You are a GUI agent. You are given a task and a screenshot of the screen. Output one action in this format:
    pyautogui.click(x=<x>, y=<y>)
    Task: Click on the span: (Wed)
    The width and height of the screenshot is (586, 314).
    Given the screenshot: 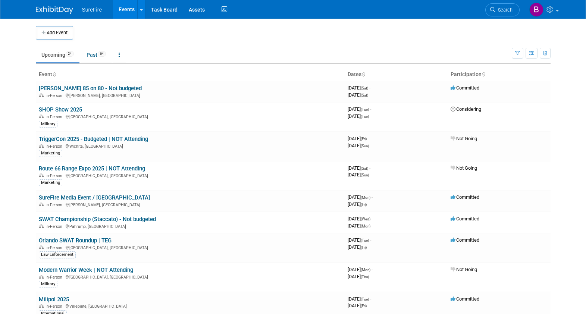 What is the action you would take?
    pyautogui.click(x=366, y=219)
    